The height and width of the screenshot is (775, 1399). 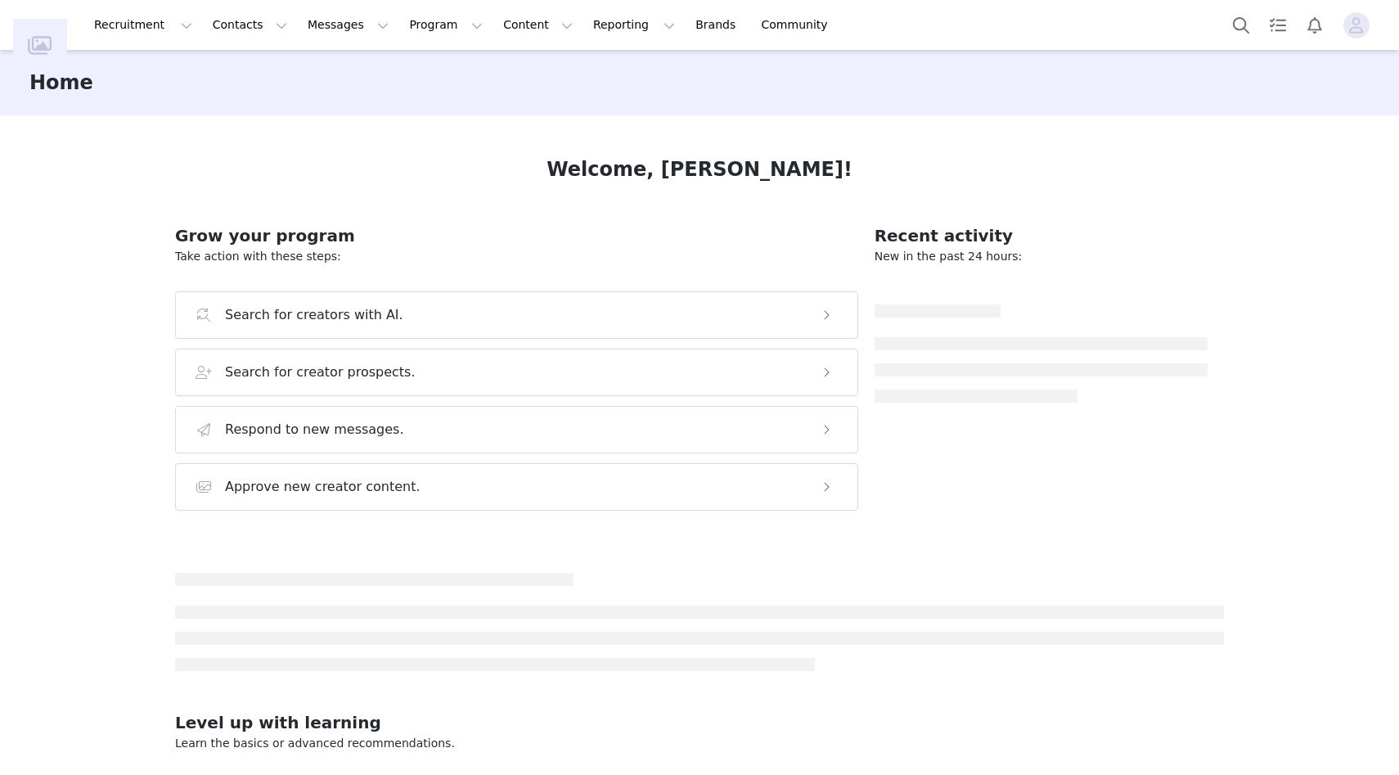 I want to click on a: Community, so click(x=799, y=25).